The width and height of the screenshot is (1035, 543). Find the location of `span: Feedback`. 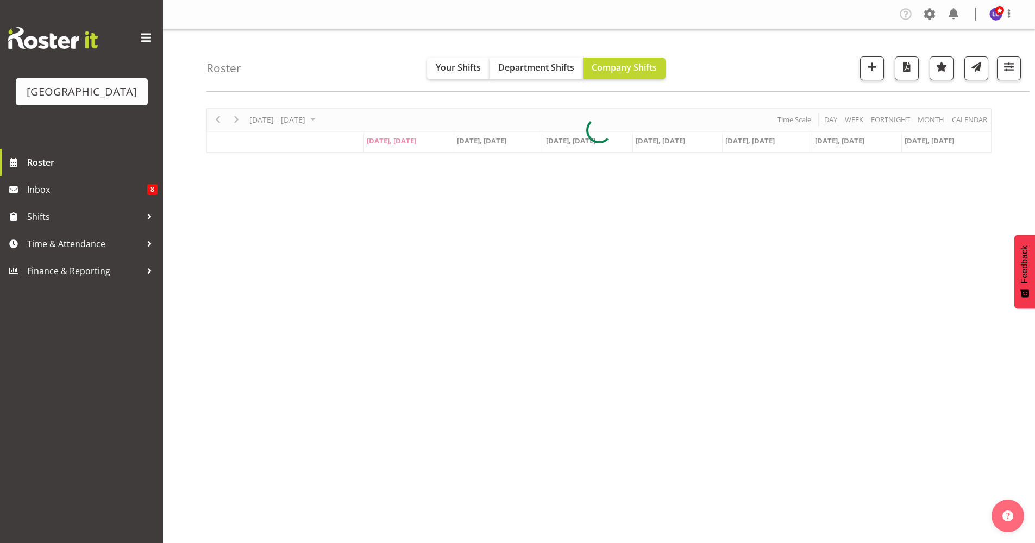

span: Feedback is located at coordinates (1025, 265).